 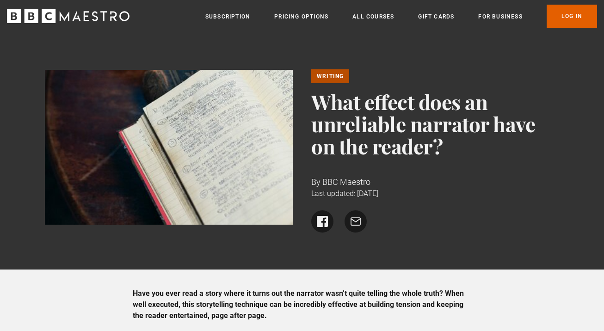 What do you see at coordinates (301, 17) in the screenshot?
I see `a: Pricing Options` at bounding box center [301, 17].